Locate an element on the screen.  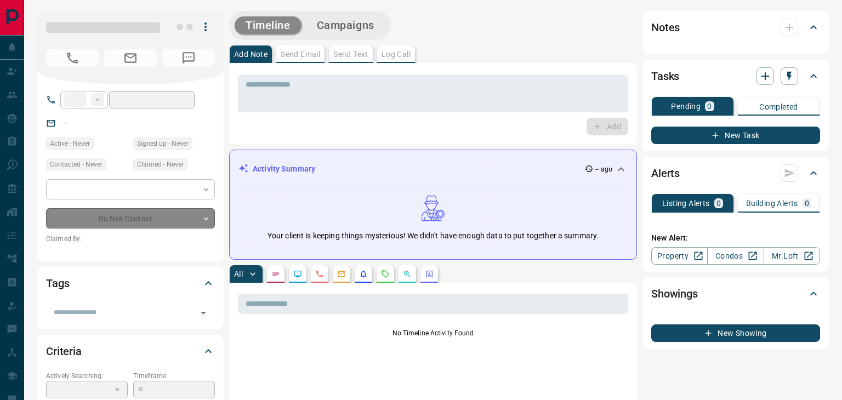
span: Signed up - Never is located at coordinates (163, 144).